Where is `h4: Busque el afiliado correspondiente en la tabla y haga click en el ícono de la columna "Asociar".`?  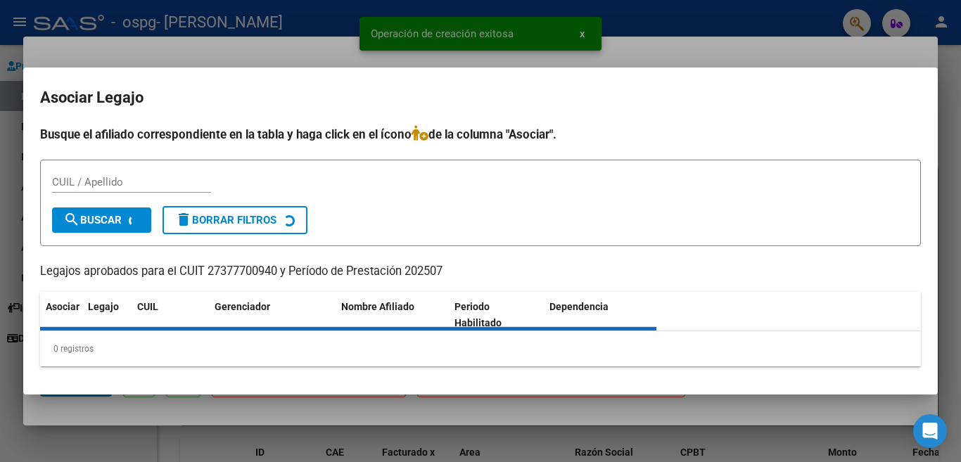 h4: Busque el afiliado correspondiente en la tabla y haga click en el ícono de la columna "Asociar". is located at coordinates (480, 134).